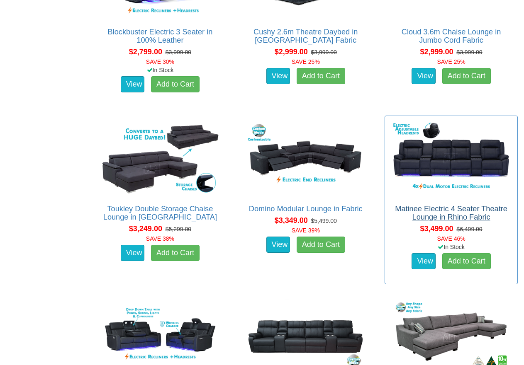 The image size is (524, 365). What do you see at coordinates (291, 221) in the screenshot?
I see `span: $3,349.00` at bounding box center [291, 221].